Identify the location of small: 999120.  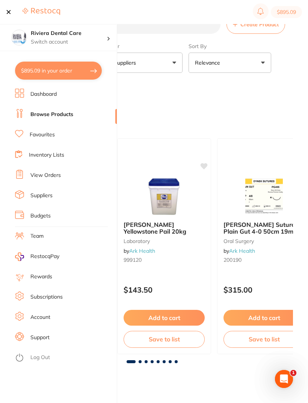
(164, 260).